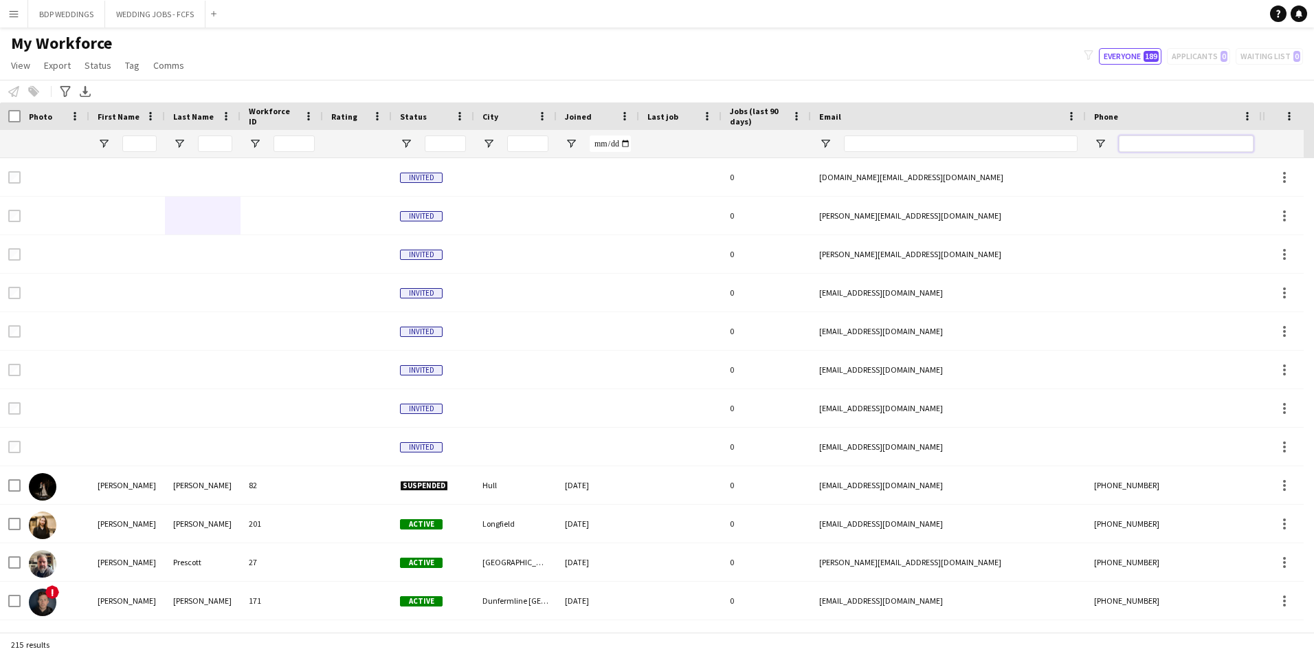 This screenshot has width=1314, height=656. I want to click on span: First Name, so click(118, 116).